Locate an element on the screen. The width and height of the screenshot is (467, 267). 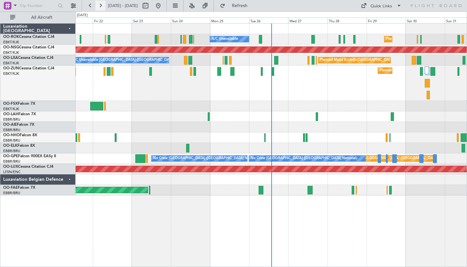
a: OO-LXACessna Citation CJ4 is located at coordinates (28, 58).